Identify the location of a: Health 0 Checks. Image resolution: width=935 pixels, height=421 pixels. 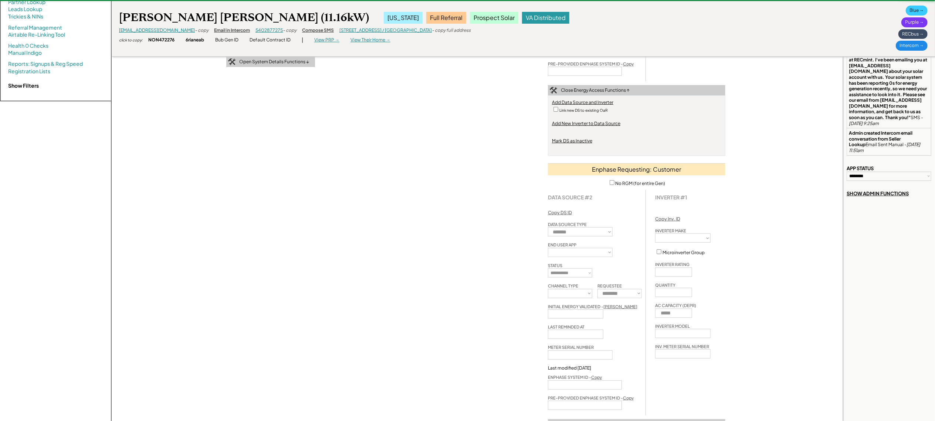
(28, 46).